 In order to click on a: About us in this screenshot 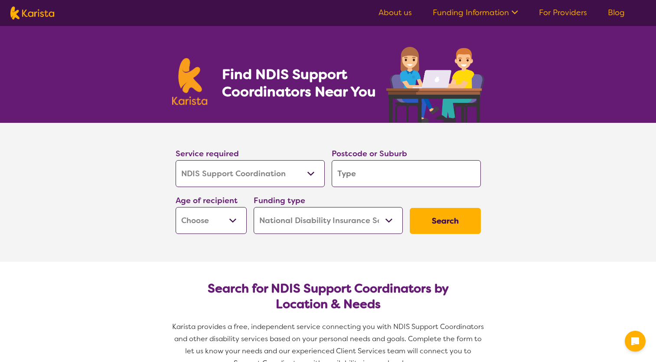, I will do `click(395, 13)`.